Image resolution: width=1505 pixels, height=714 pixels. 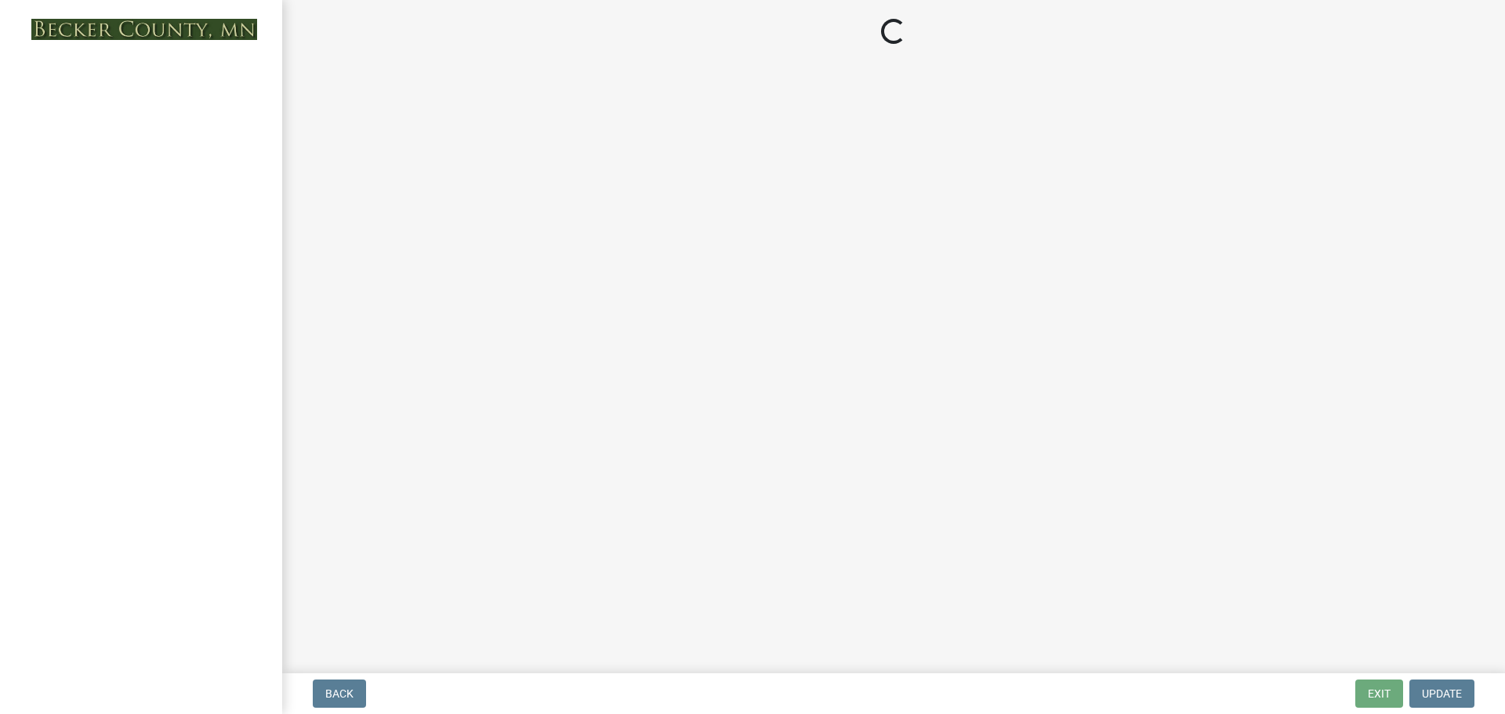 I want to click on span: Back, so click(x=339, y=694).